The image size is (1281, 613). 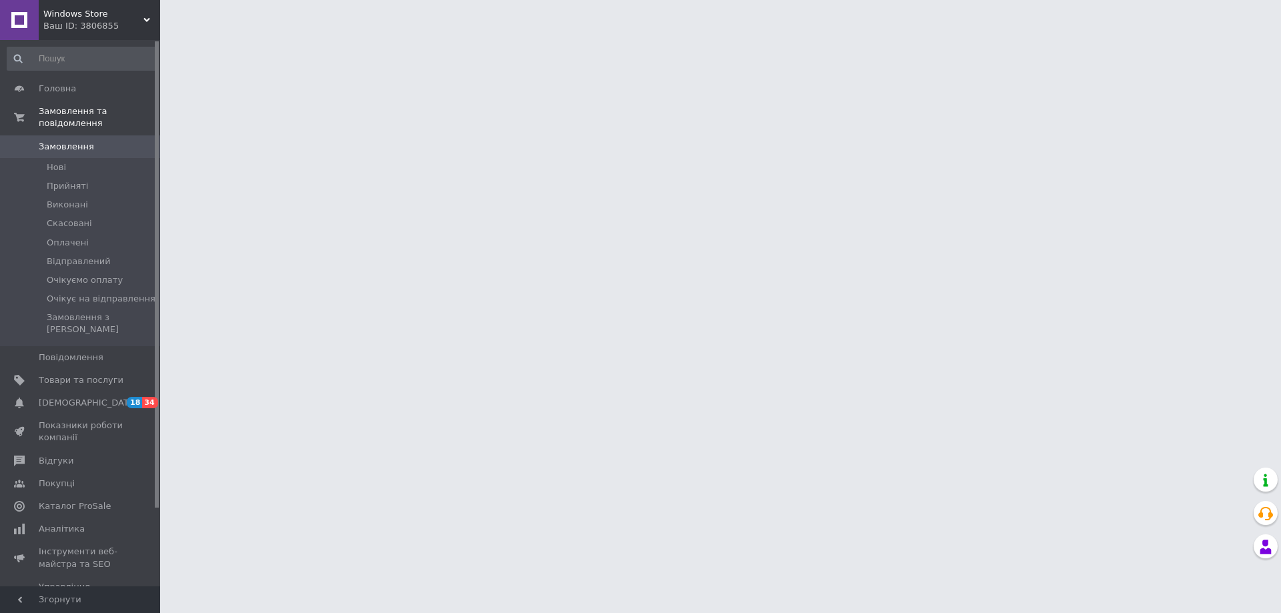 What do you see at coordinates (67, 205) in the screenshot?
I see `span: Виконані` at bounding box center [67, 205].